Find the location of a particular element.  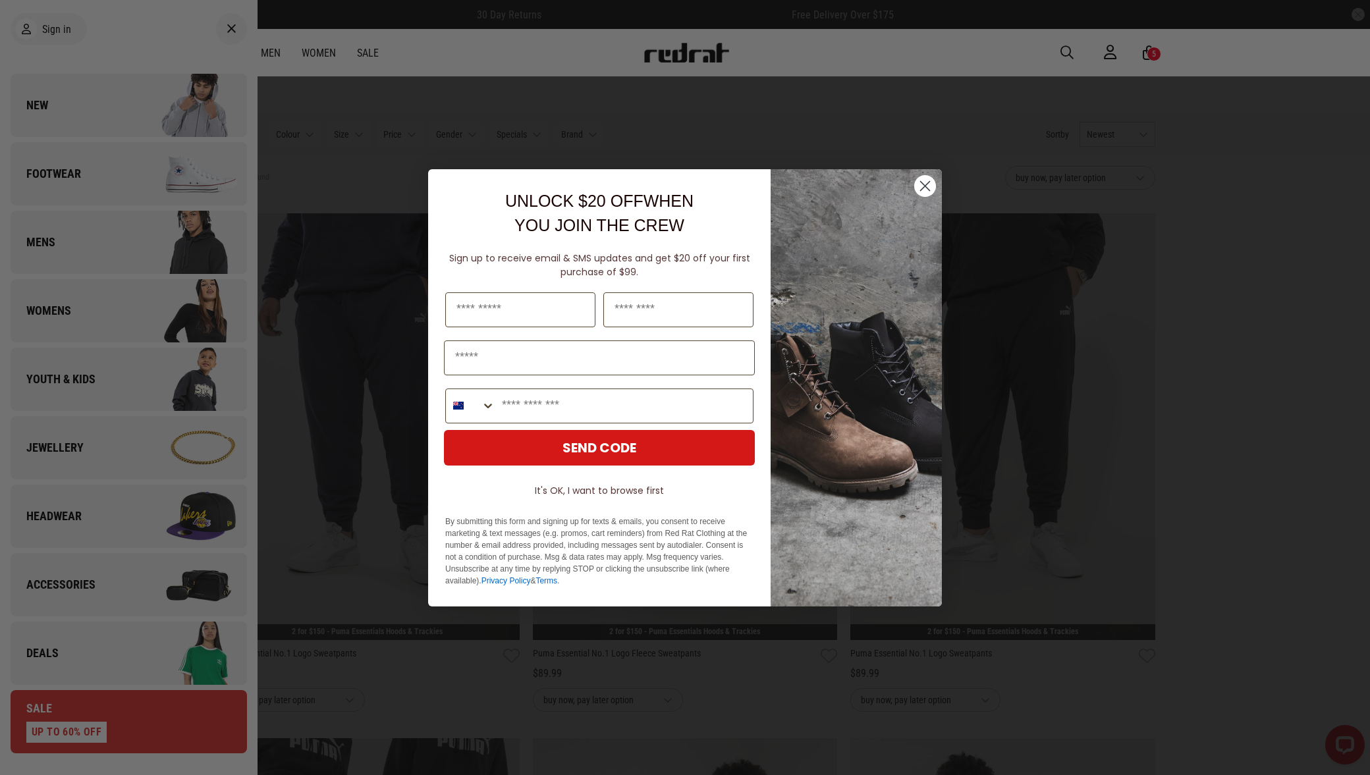

input: Email is located at coordinates (599, 358).